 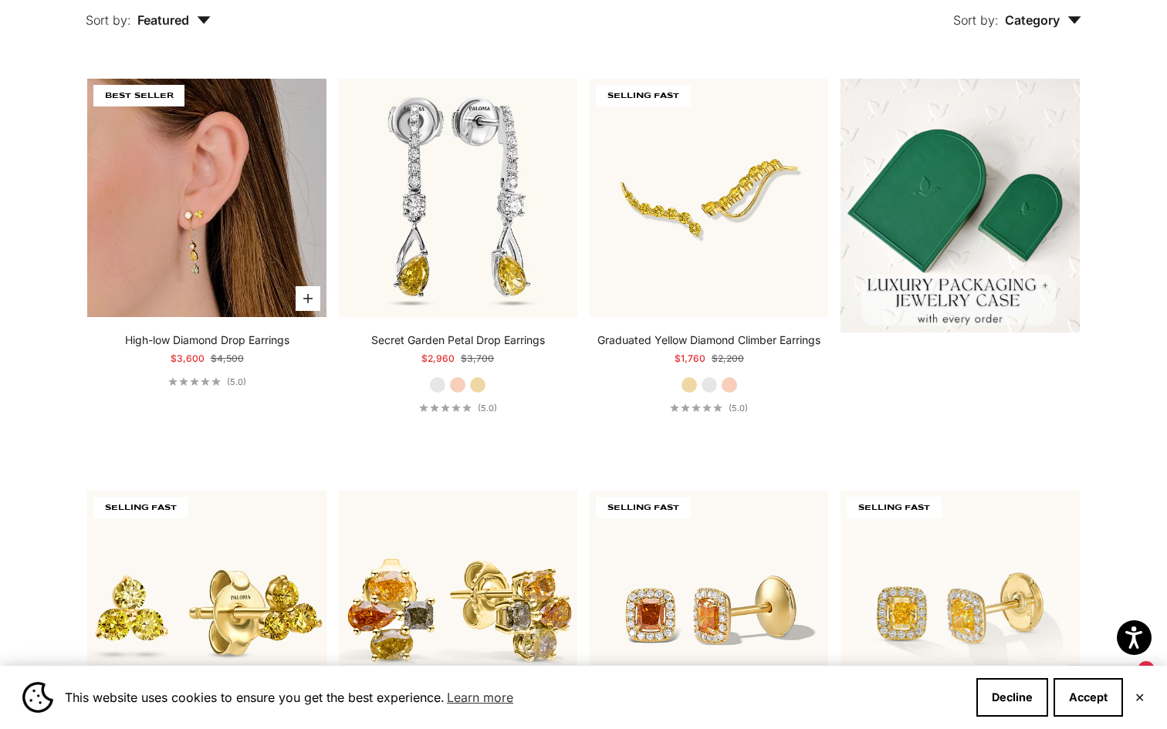 I want to click on img: #WhiteGold, so click(x=458, y=198).